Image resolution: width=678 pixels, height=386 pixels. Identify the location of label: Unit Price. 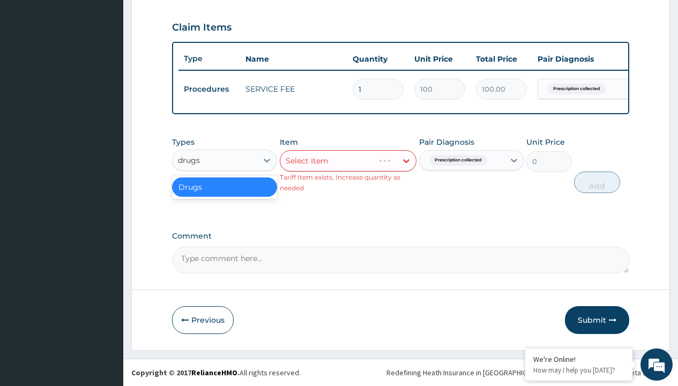
(546, 142).